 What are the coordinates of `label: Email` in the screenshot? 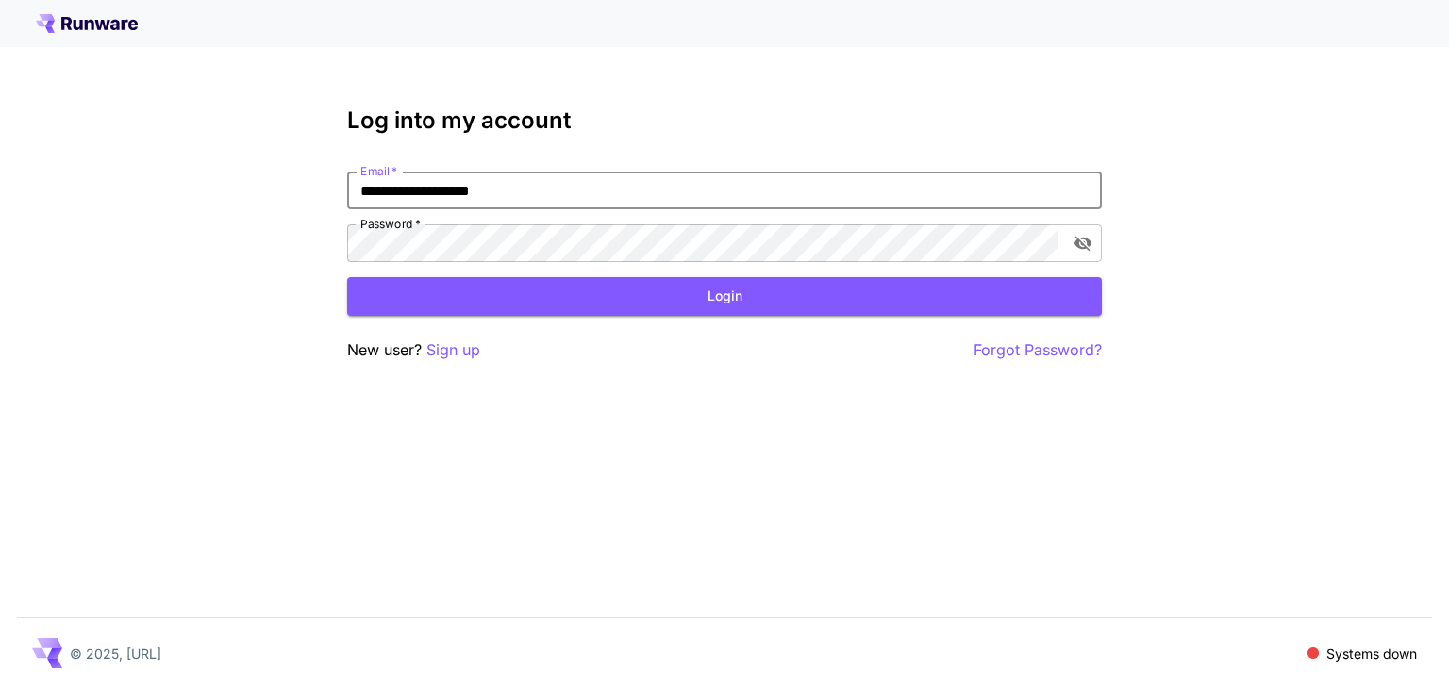 It's located at (378, 171).